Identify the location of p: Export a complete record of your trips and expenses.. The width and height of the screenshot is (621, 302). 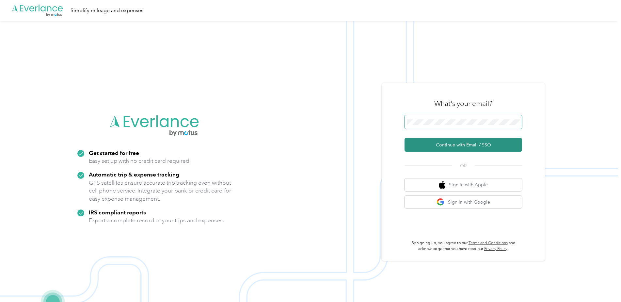
(156, 220).